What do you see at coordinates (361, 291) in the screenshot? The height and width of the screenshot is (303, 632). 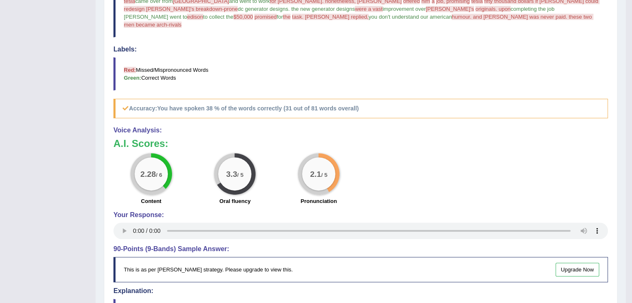 I see `h4: Explanation:` at bounding box center [361, 291].